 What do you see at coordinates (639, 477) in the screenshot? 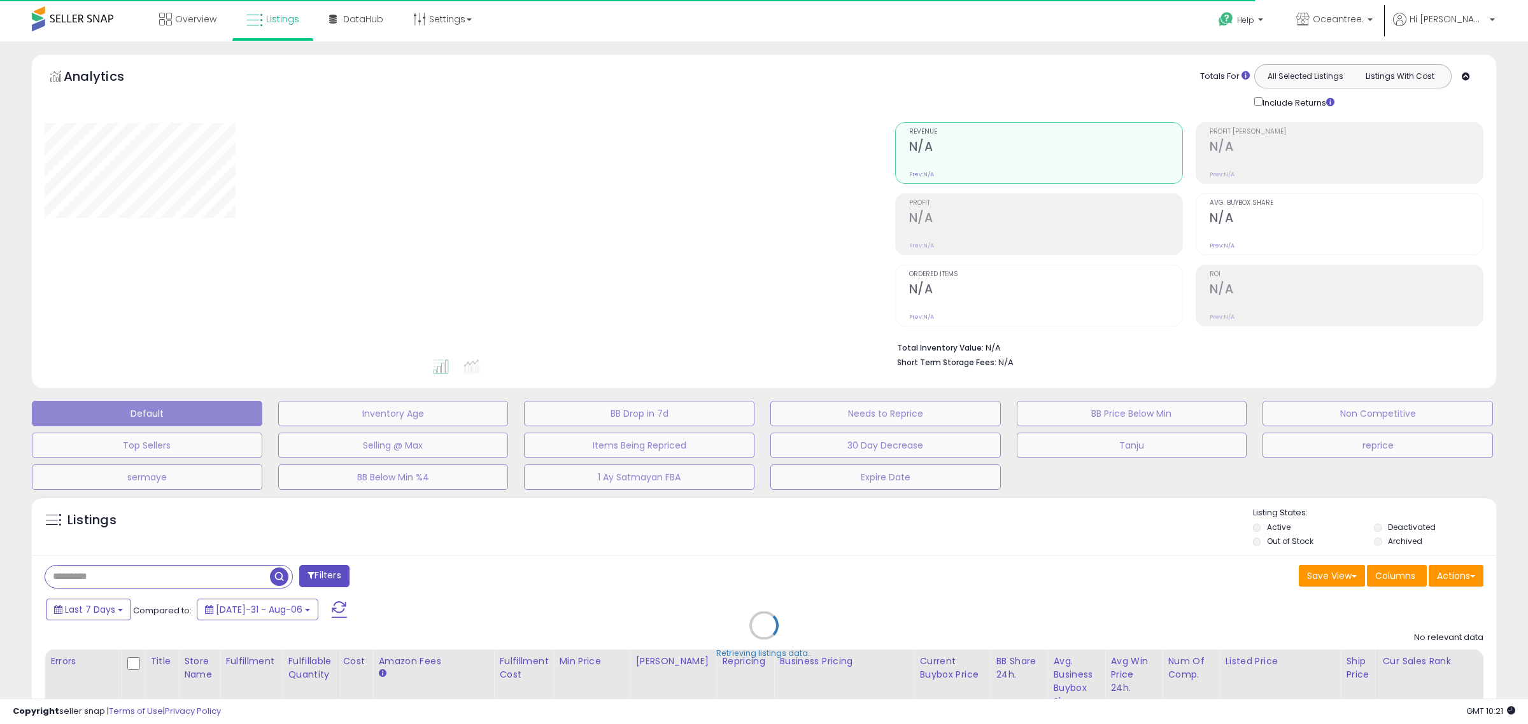
I see `button: 1 Ay Satmayan FBA` at bounding box center [639, 477].